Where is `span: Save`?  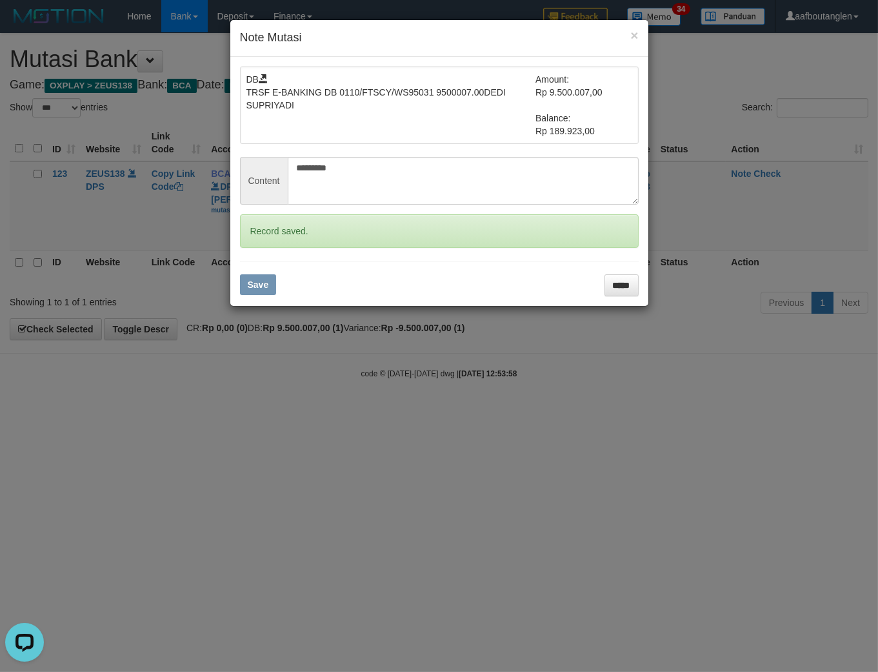 span: Save is located at coordinates (258, 284).